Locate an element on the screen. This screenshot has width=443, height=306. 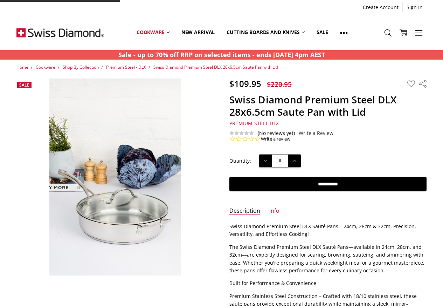
a: Info is located at coordinates (274, 211).